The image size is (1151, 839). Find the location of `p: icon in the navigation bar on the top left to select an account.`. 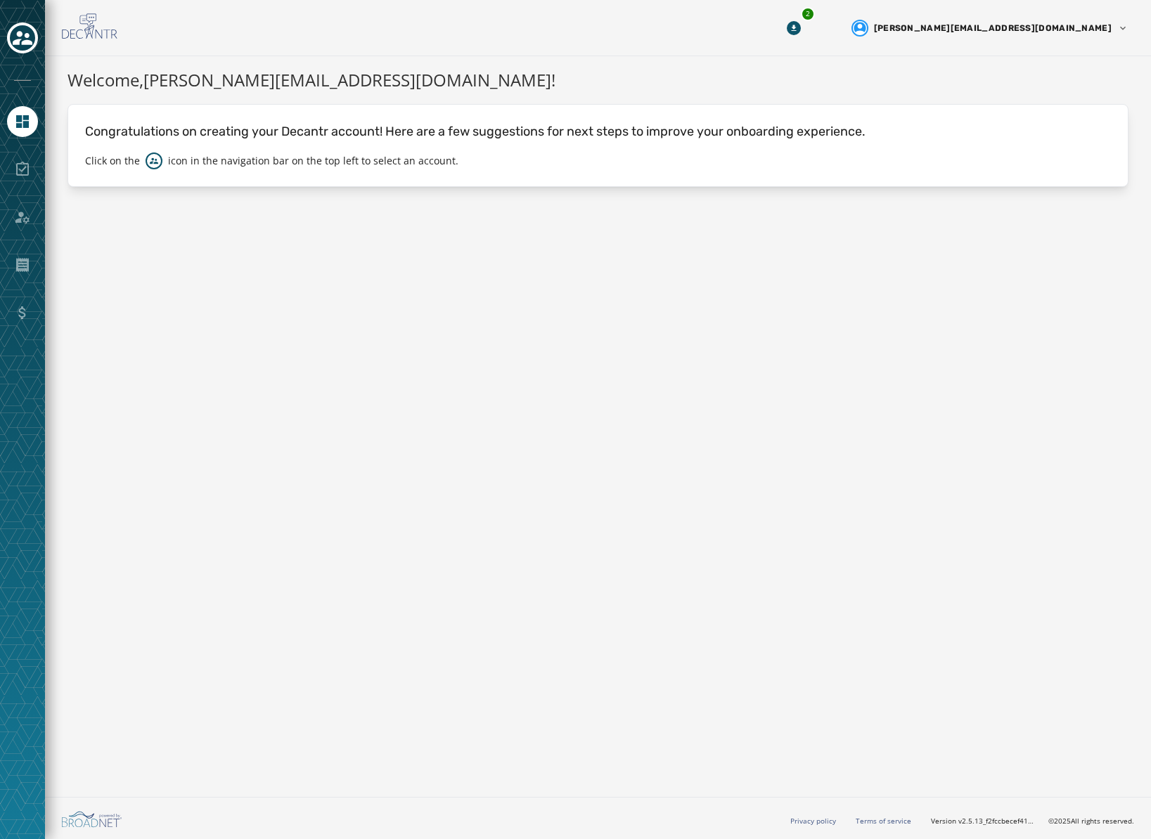

p: icon in the navigation bar on the top left to select an account. is located at coordinates (313, 161).